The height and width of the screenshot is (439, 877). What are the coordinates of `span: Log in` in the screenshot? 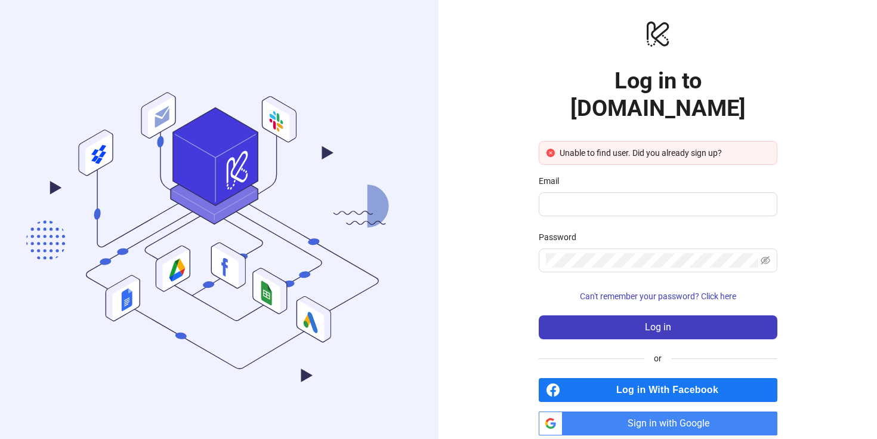 It's located at (658, 327).